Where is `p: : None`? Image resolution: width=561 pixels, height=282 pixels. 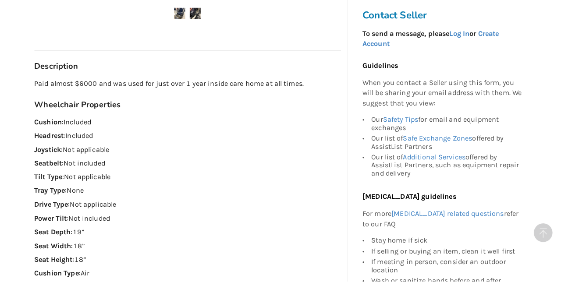
p: : None is located at coordinates (186, 193).